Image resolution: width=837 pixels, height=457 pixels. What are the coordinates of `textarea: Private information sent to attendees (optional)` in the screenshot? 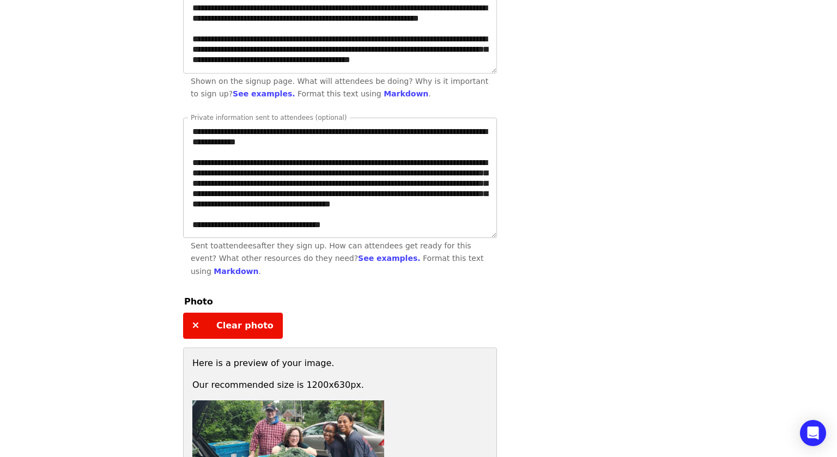 It's located at (340, 178).